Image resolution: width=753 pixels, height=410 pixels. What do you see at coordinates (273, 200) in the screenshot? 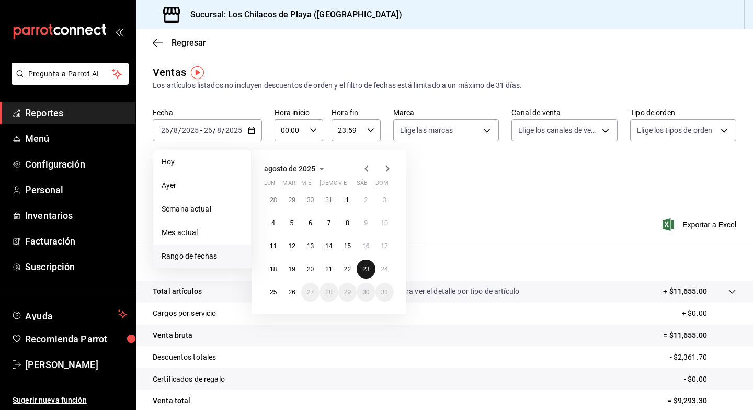
I see `button: 28 de julio de 2025` at bounding box center [273, 200].